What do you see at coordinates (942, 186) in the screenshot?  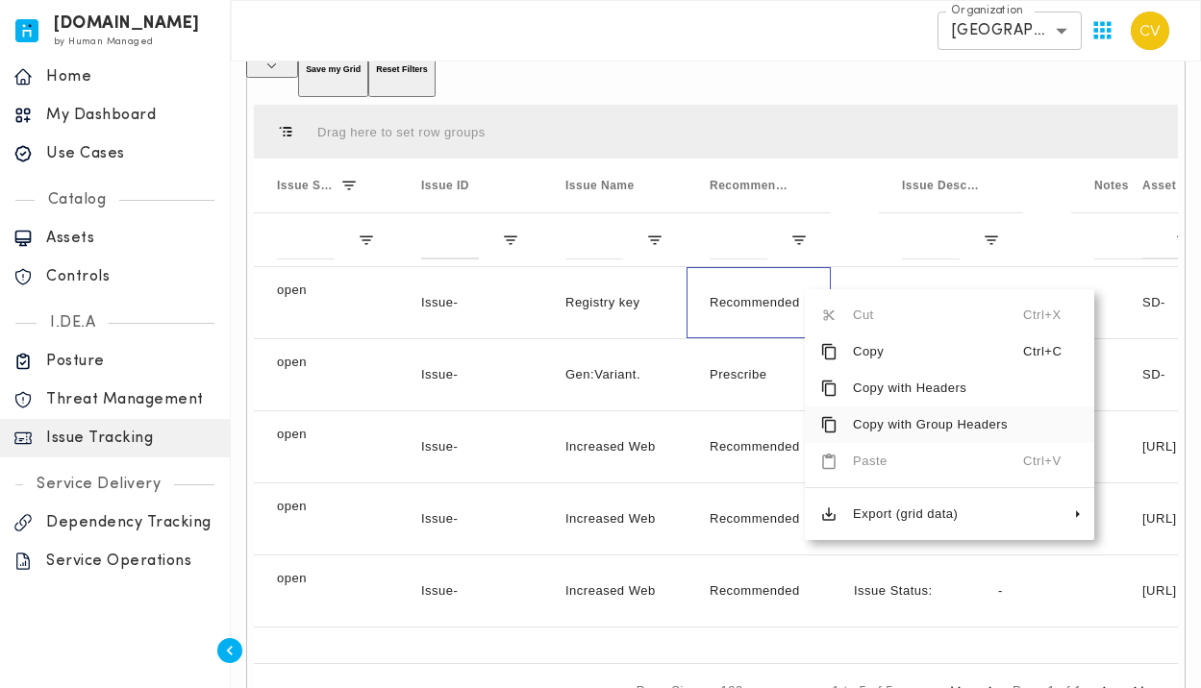 I see `span: Issue Description` at bounding box center [942, 186].